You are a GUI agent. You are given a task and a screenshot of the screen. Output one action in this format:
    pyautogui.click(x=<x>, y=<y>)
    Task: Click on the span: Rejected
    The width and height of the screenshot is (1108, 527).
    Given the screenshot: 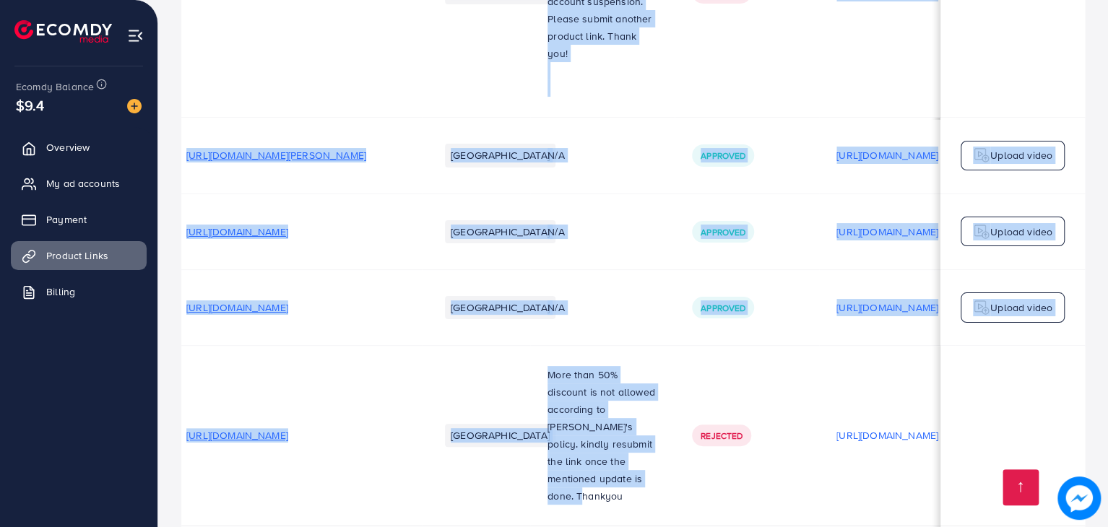 What is the action you would take?
    pyautogui.click(x=721, y=435)
    